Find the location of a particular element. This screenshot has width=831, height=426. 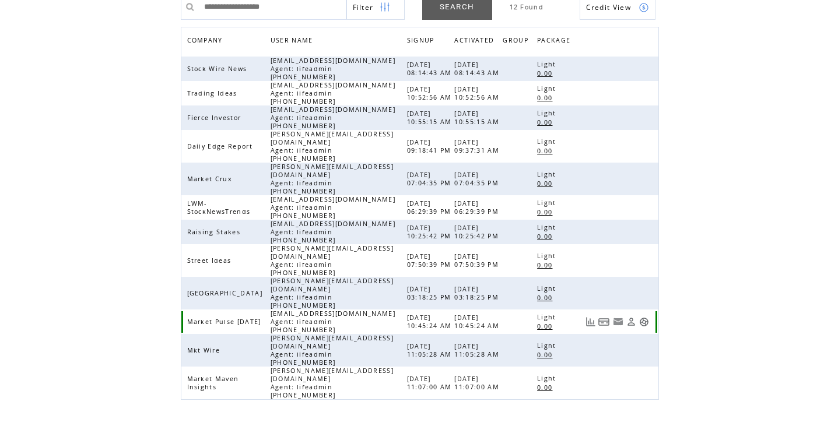

a: USER NAME is located at coordinates (293, 40).